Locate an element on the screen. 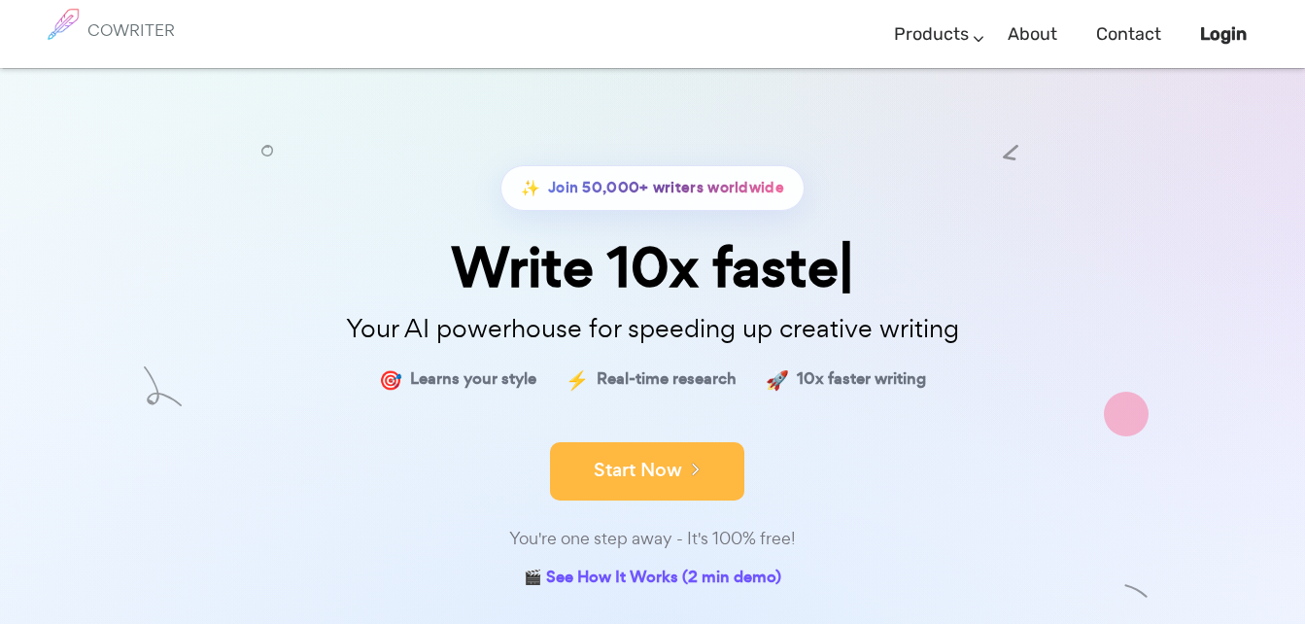 The height and width of the screenshot is (624, 1305). a: Login is located at coordinates (1223, 34).